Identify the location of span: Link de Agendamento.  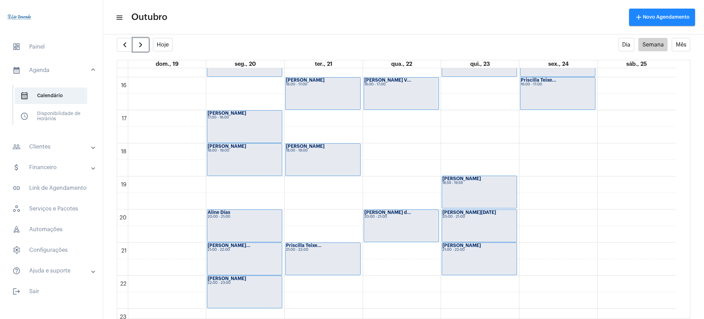
(51, 188).